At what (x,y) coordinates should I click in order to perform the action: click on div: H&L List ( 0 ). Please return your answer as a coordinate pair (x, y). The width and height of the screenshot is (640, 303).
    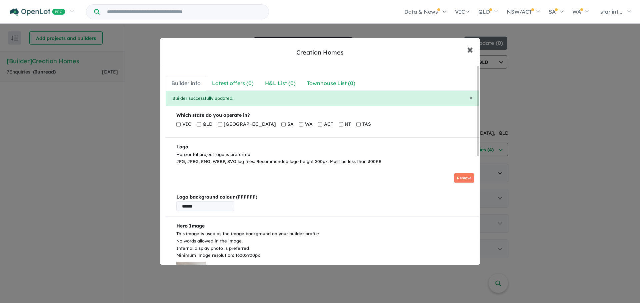
    Looking at the image, I should click on (280, 83).